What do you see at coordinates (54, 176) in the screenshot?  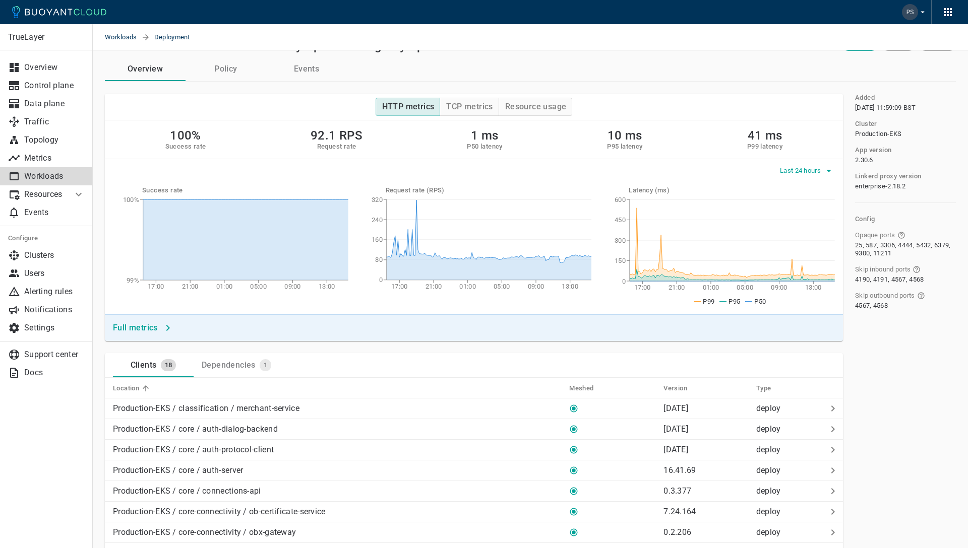 I see `p: Workloads` at bounding box center [54, 176].